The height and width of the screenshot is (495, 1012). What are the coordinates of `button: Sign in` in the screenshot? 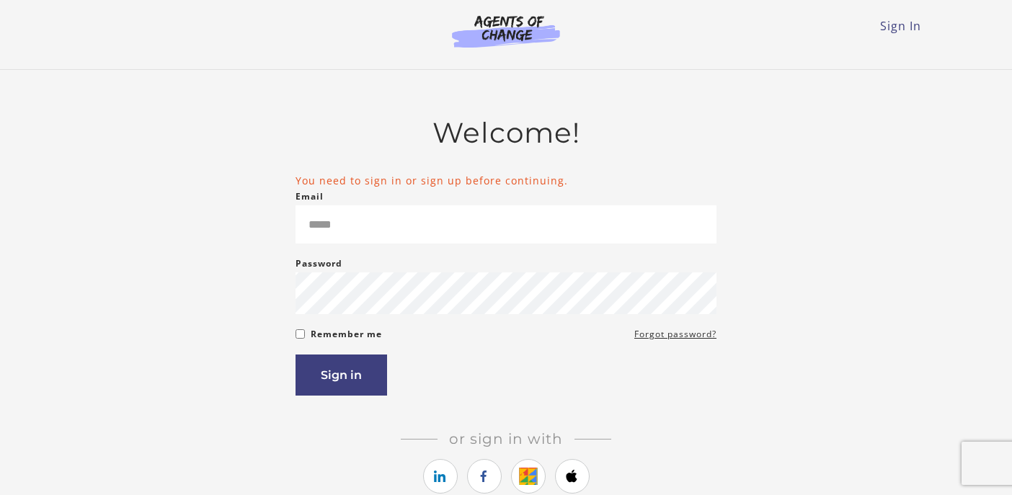 It's located at (341, 375).